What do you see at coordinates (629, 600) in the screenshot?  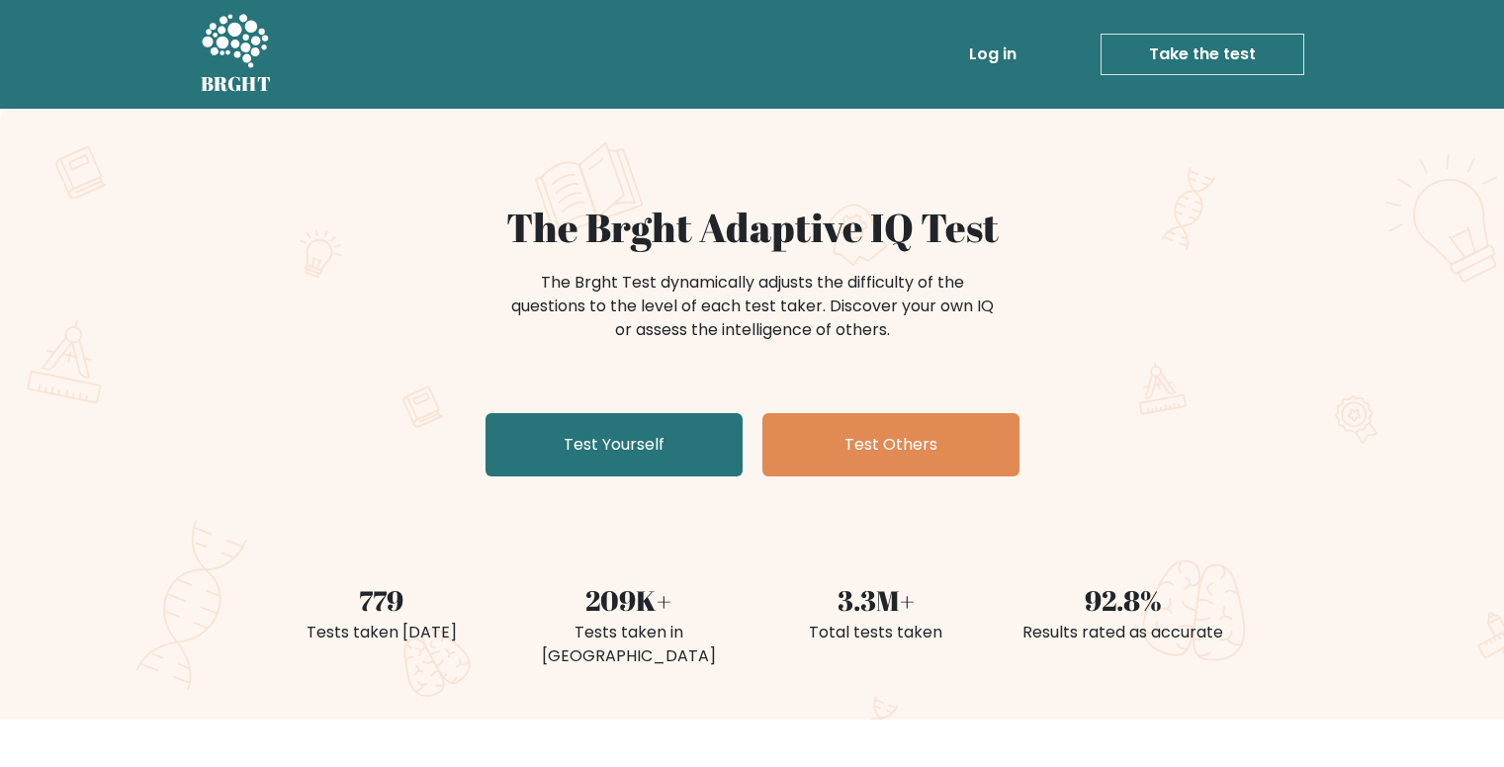 I see `div: 209K+` at bounding box center [629, 600].